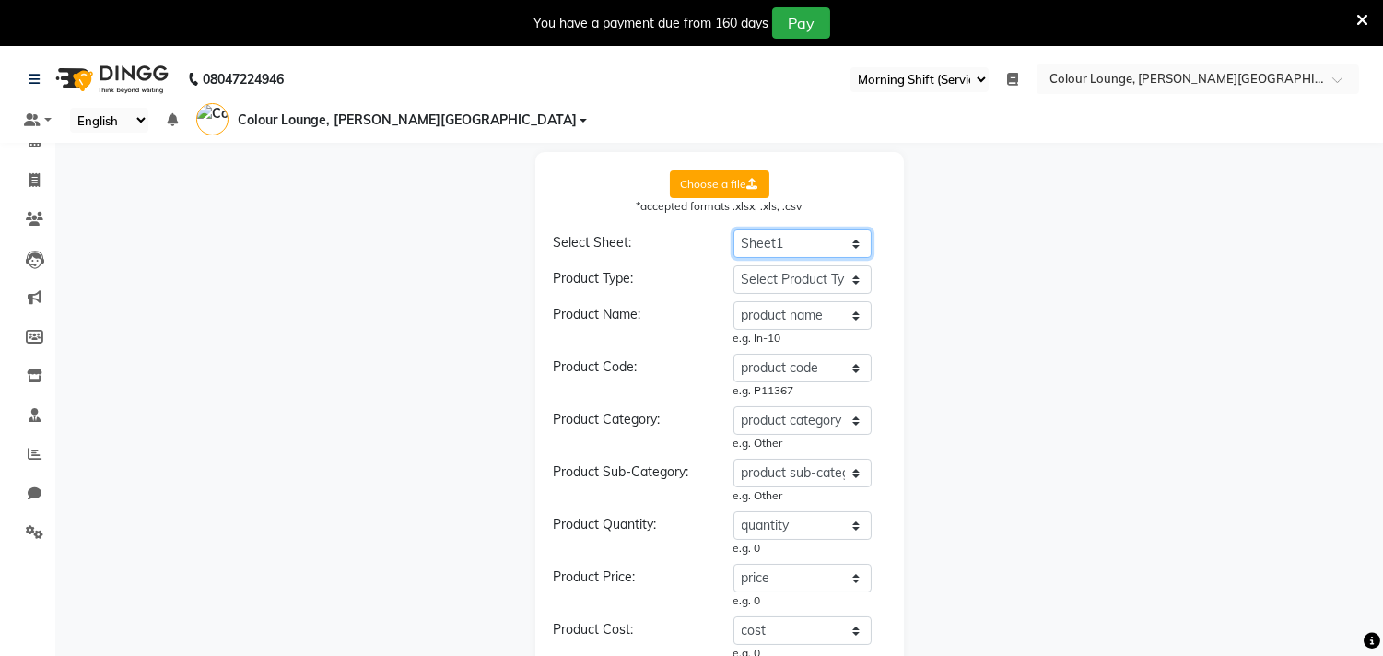 This screenshot has height=656, width=1383. I want to click on div: Product Code:, so click(629, 378).